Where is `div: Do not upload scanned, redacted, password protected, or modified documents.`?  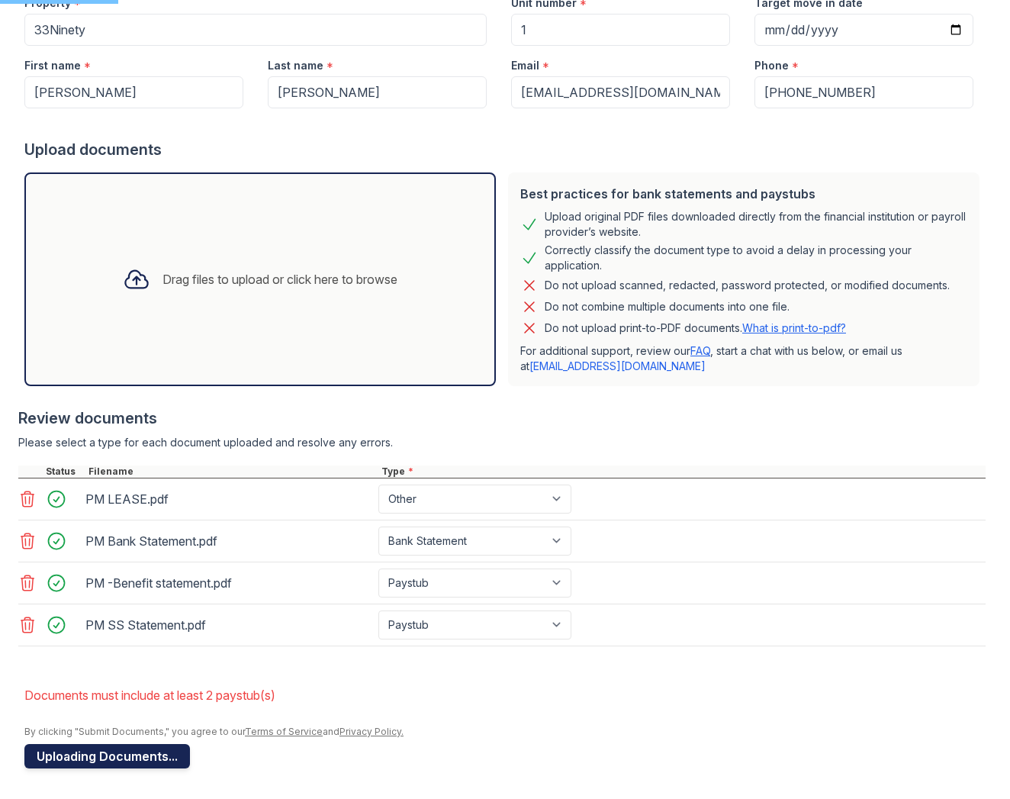
div: Do not upload scanned, redacted, password protected, or modified documents. is located at coordinates (747, 285).